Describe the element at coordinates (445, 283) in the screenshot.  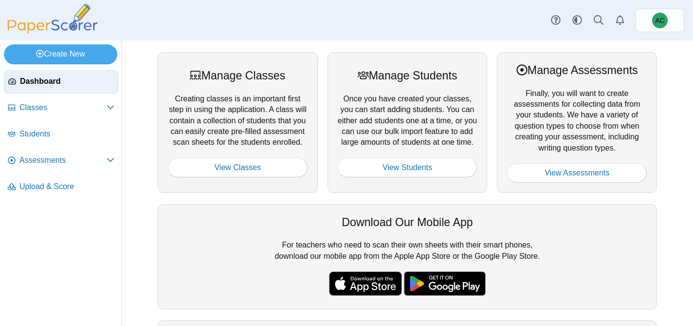
I see `img: google-play-badge.png` at that location.